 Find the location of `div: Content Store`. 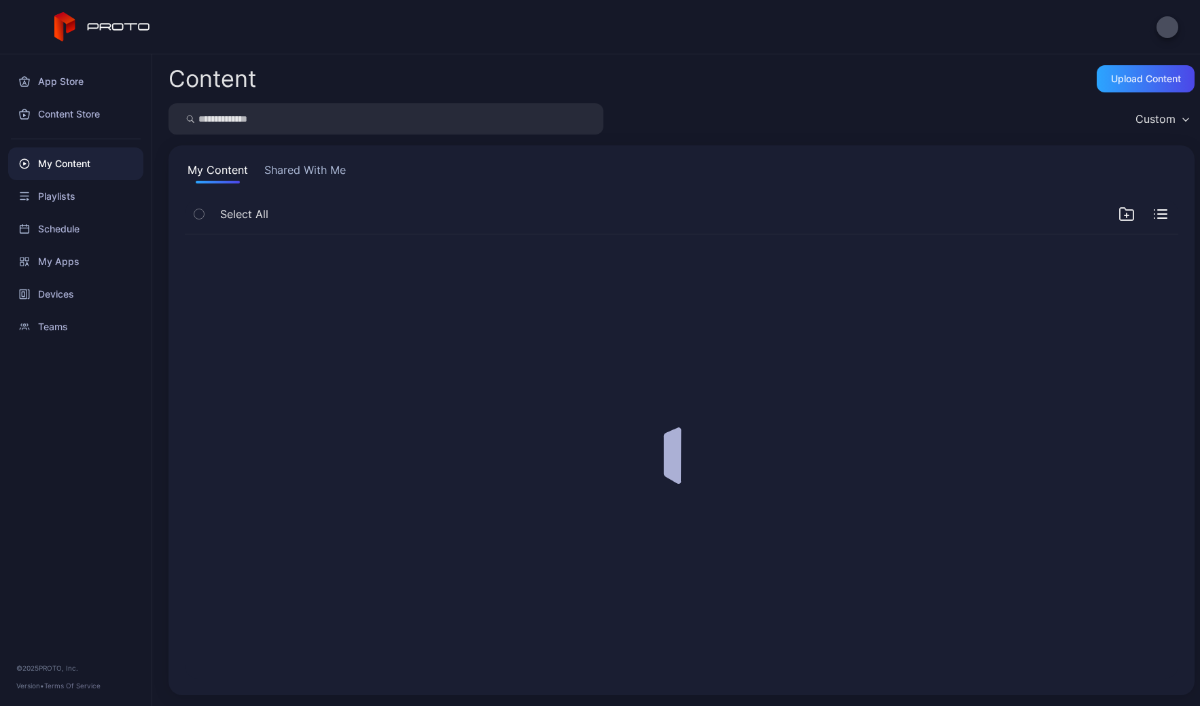

div: Content Store is located at coordinates (75, 114).